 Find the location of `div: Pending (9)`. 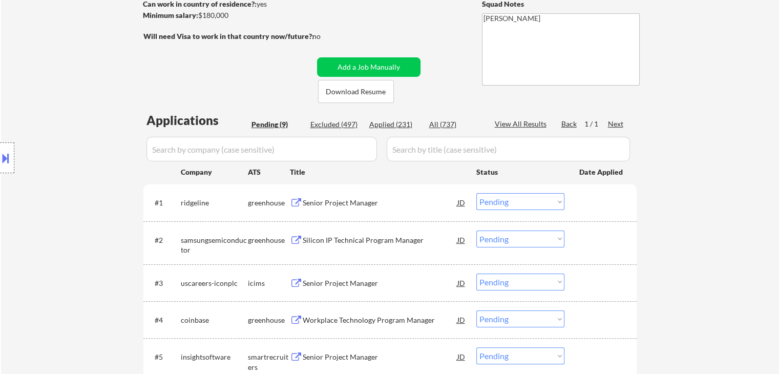

div: Pending (9) is located at coordinates (277, 125).